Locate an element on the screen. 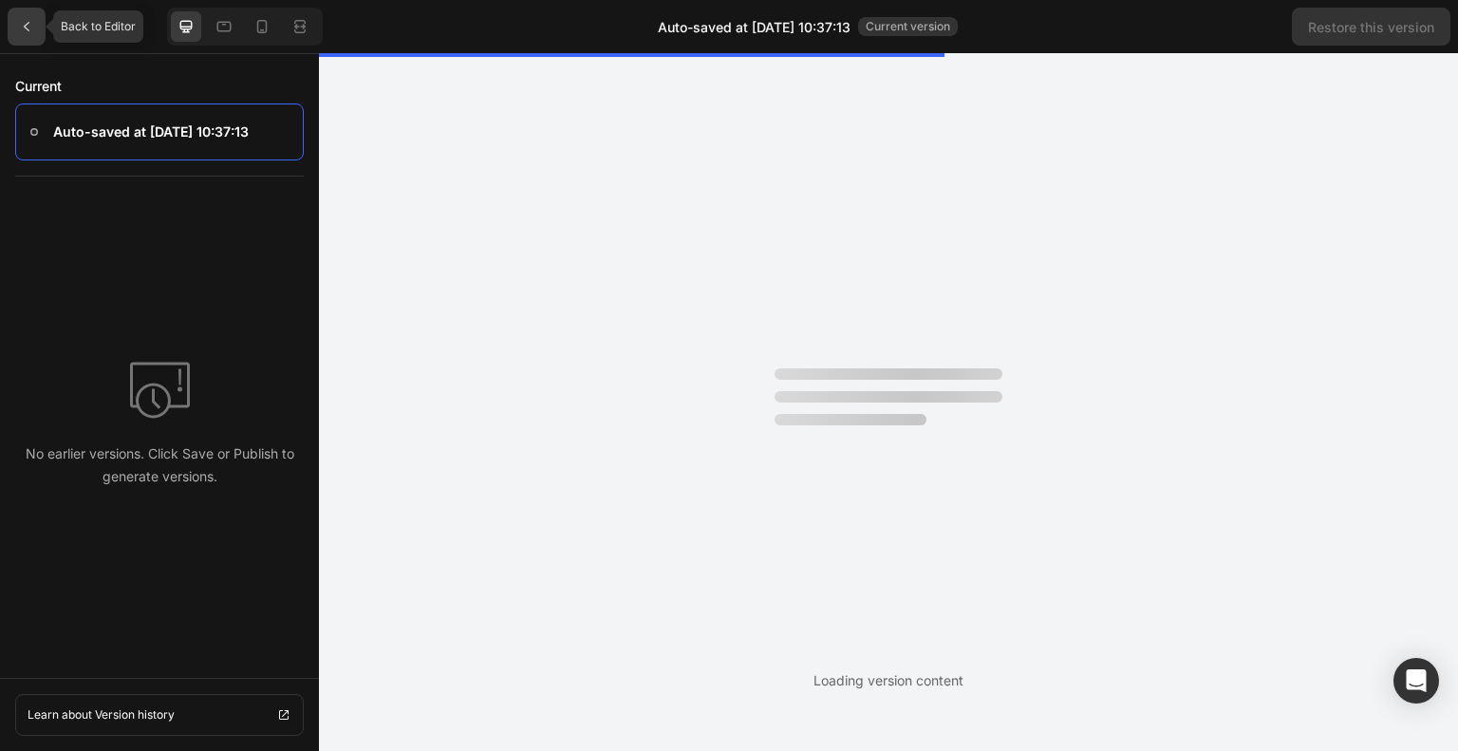 Image resolution: width=1458 pixels, height=751 pixels. div: Start with Generating from URL or image is located at coordinates (570, 506).